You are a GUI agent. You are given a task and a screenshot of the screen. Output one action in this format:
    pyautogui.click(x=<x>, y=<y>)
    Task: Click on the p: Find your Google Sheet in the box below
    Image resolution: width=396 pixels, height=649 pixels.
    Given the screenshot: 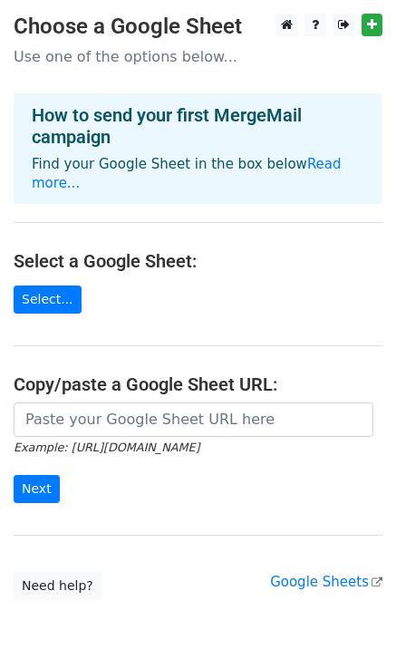 What is the action you would take?
    pyautogui.click(x=198, y=174)
    